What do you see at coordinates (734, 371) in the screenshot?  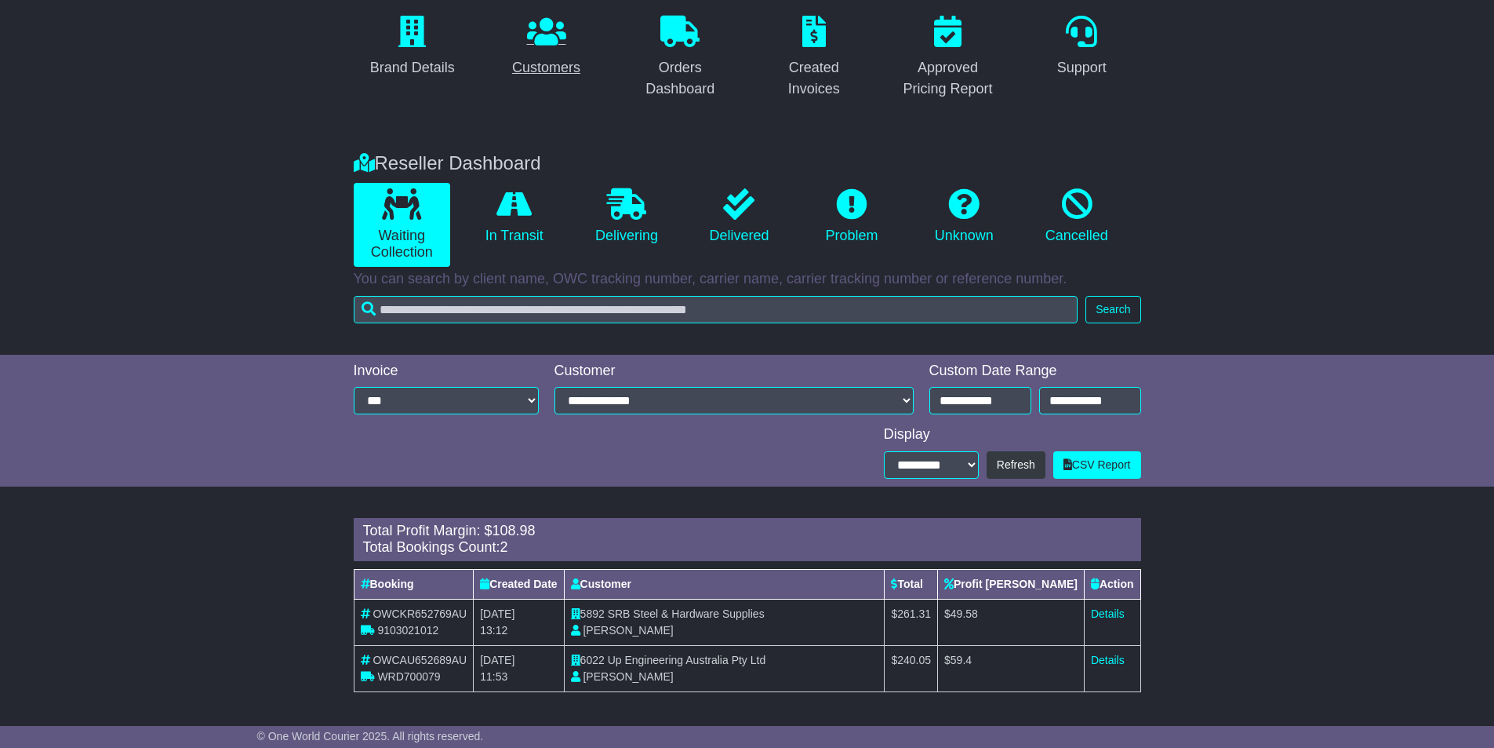 I see `div: Customer` at bounding box center [734, 371].